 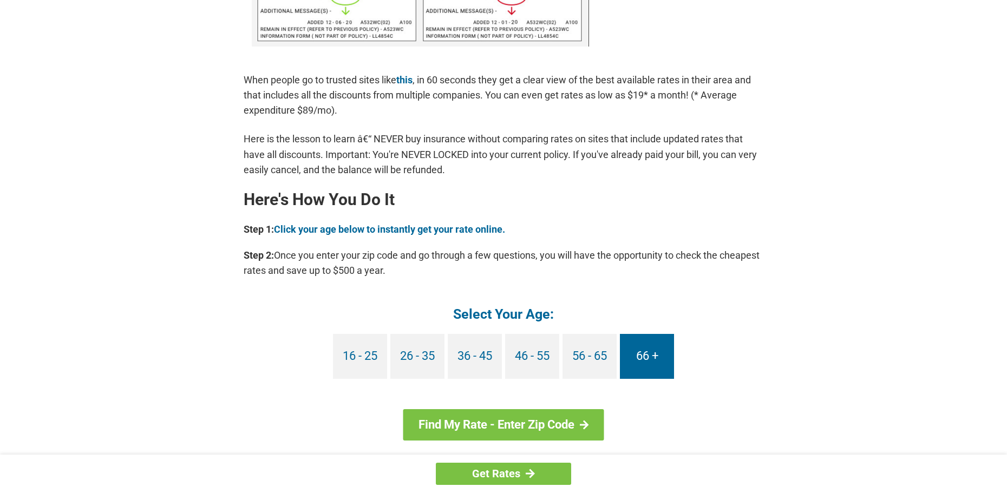 What do you see at coordinates (532, 356) in the screenshot?
I see `a: 46 - 55` at bounding box center [532, 356].